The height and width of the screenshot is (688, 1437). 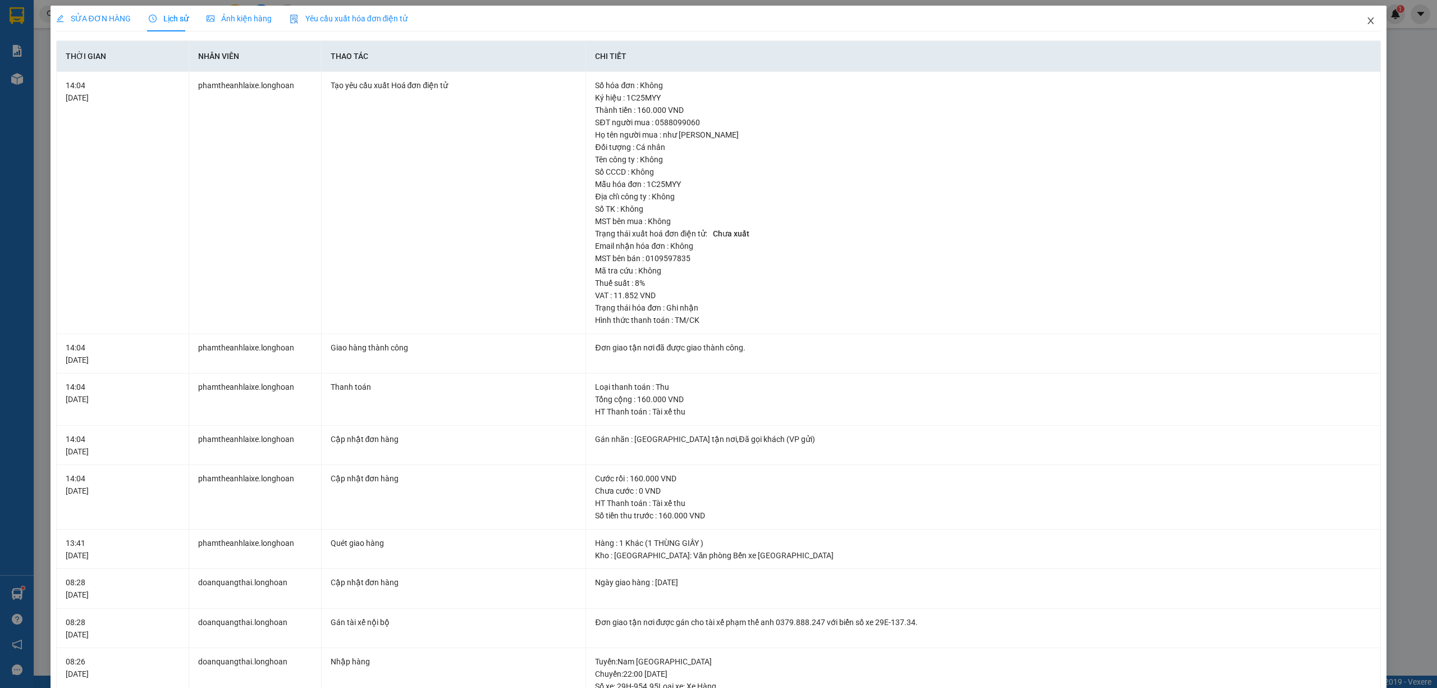 What do you see at coordinates (983, 515) in the screenshot?
I see `div: Số tiền thu trước : 160.000 VND` at bounding box center [983, 515].